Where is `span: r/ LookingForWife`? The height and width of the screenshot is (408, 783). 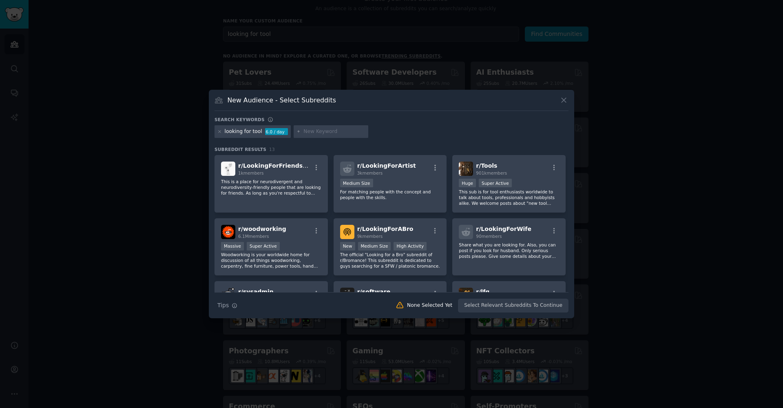
span: r/ LookingForWife is located at coordinates (503, 229).